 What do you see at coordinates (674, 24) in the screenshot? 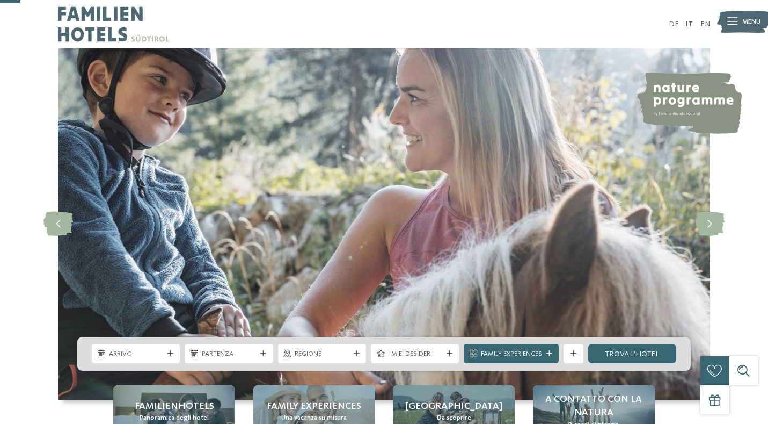
I see `a: DE` at bounding box center [674, 24].